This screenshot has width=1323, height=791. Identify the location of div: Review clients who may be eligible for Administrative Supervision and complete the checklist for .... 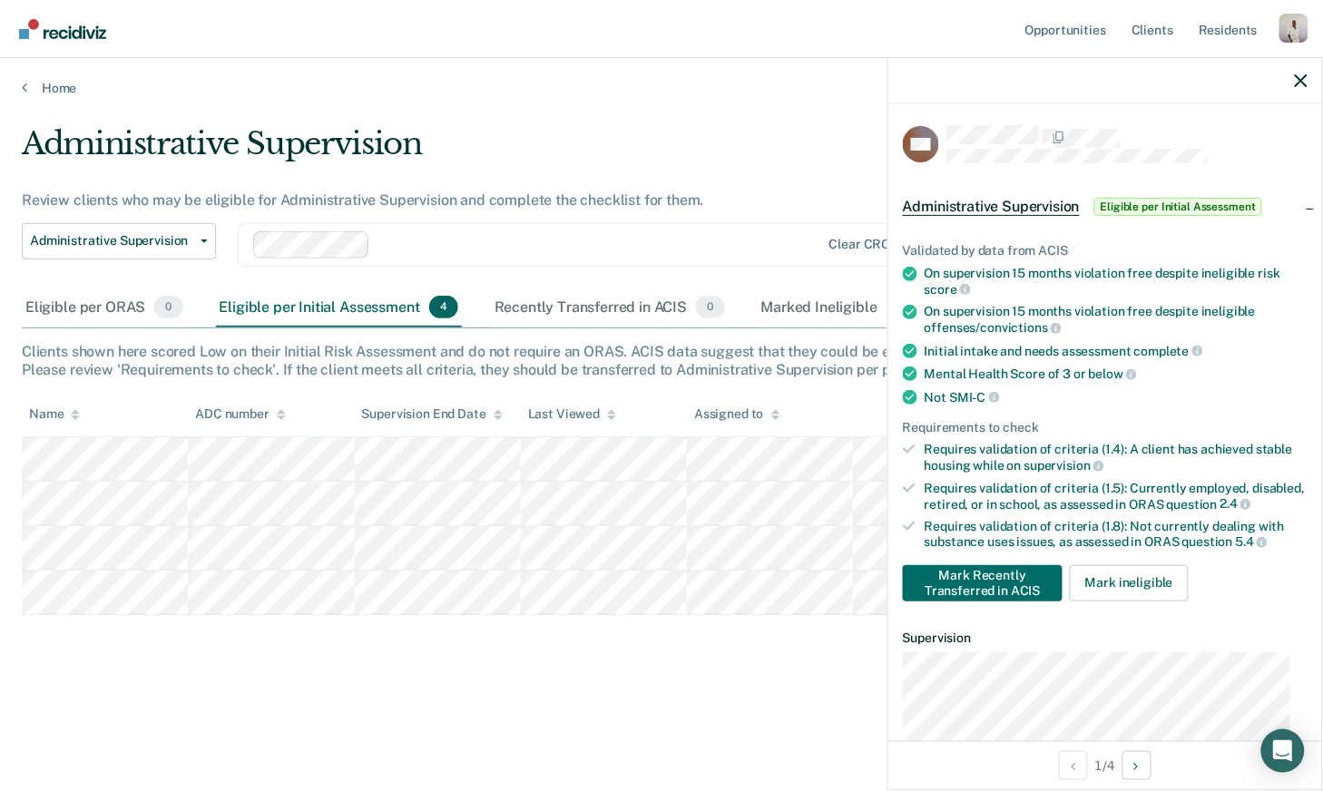
(518, 200).